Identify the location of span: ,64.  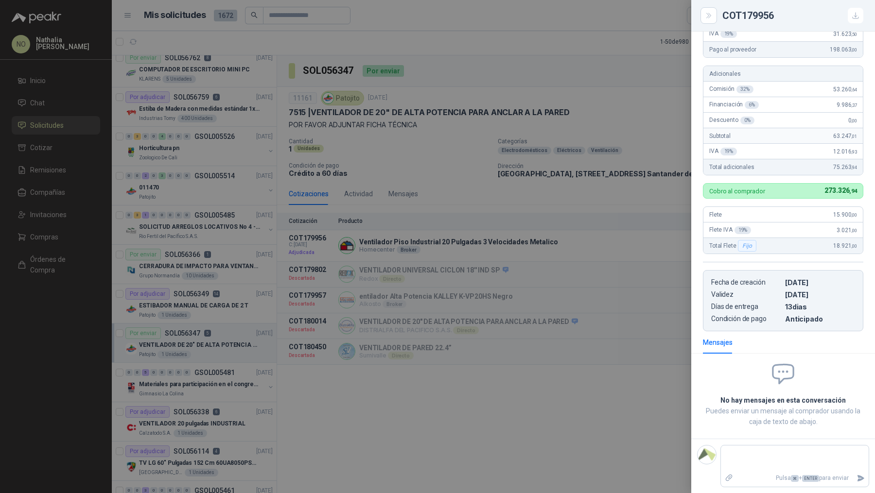
(854, 89).